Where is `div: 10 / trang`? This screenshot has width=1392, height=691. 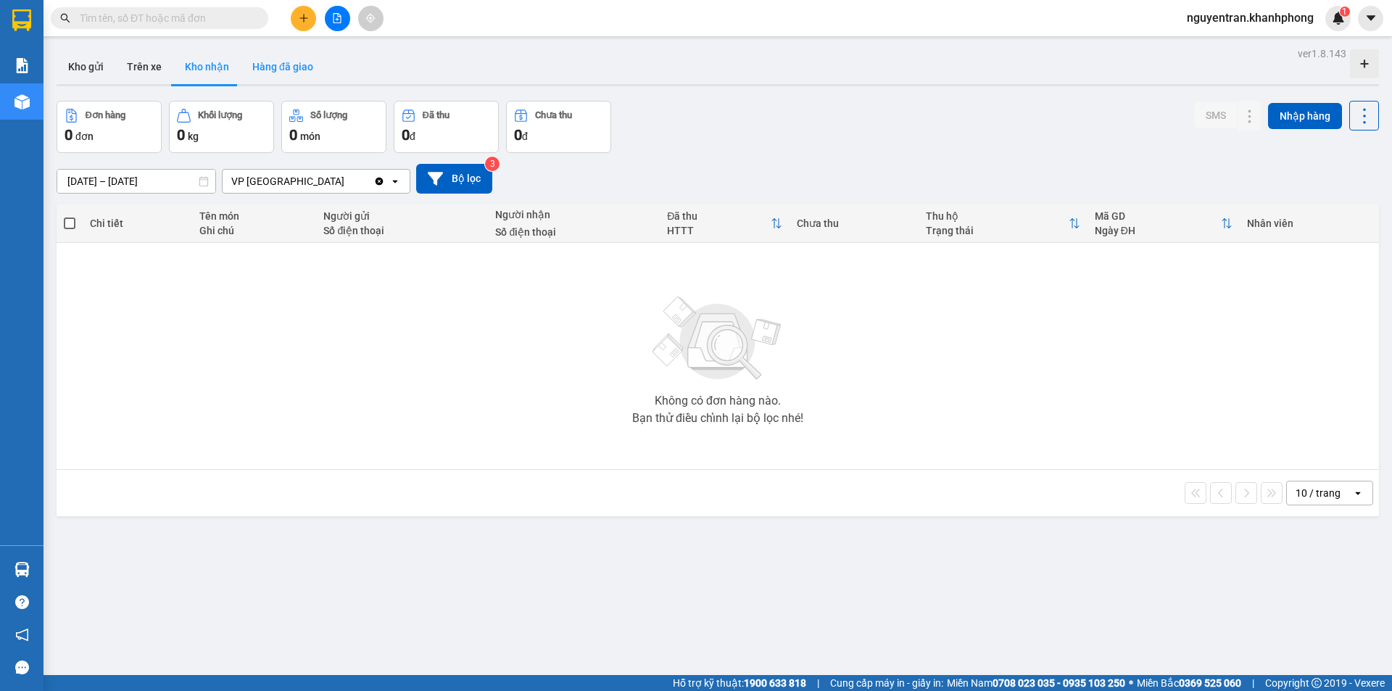 div: 10 / trang is located at coordinates (1318, 493).